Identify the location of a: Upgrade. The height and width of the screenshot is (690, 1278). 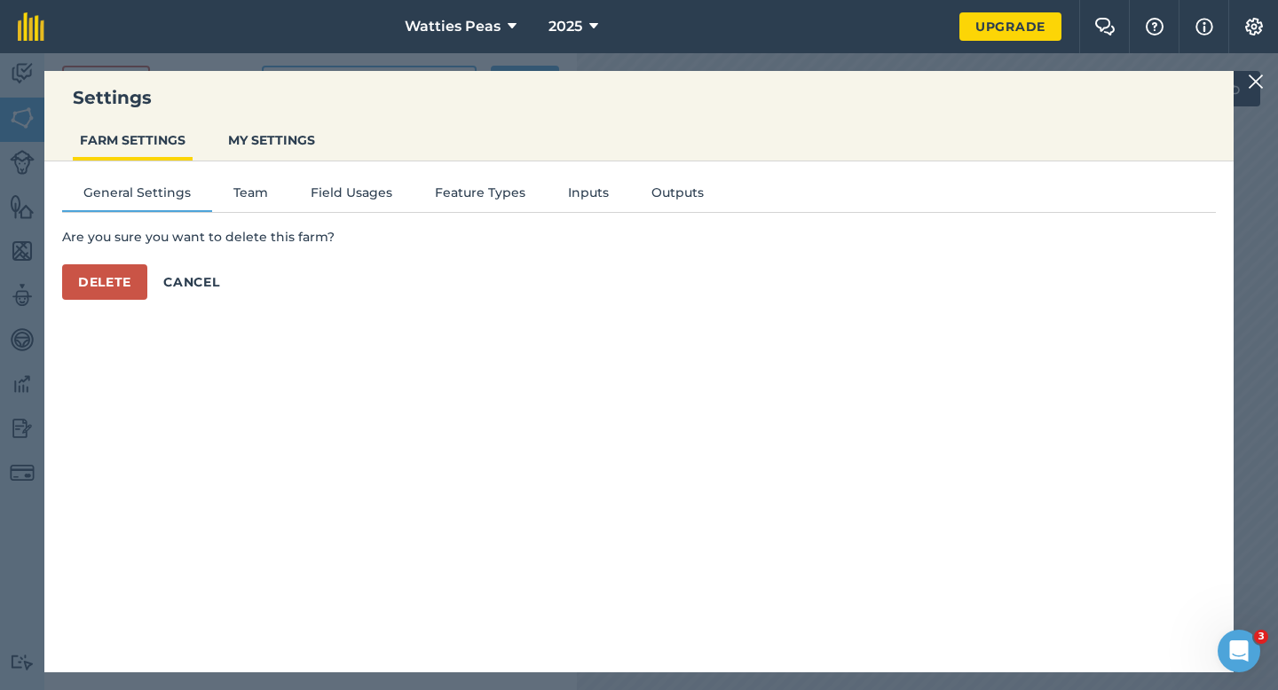
(1010, 27).